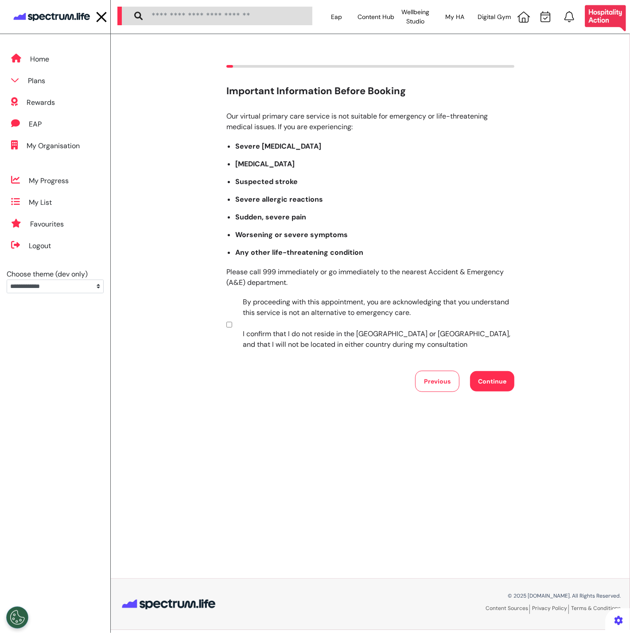  What do you see at coordinates (17, 618) in the screenshot?
I see `button: Open Preferences` at bounding box center [17, 618].